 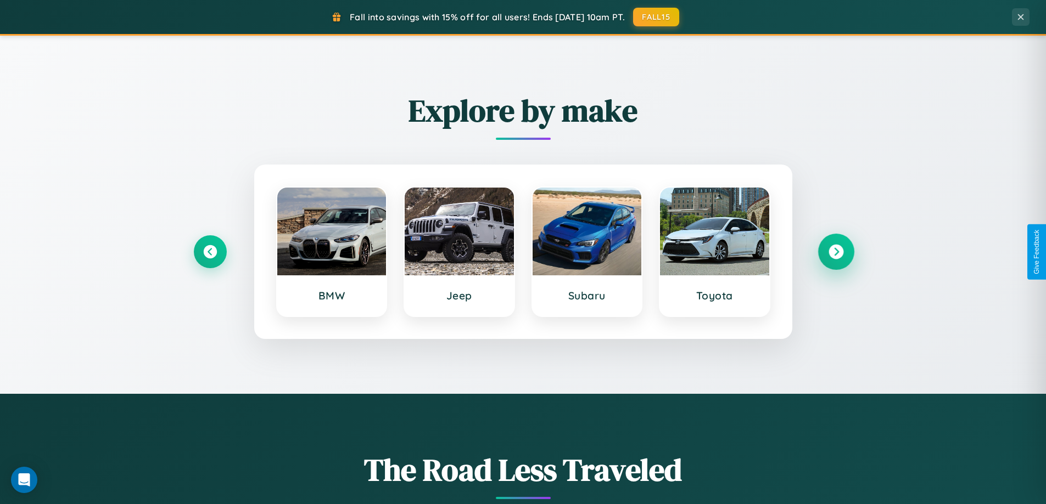 What do you see at coordinates (24, 480) in the screenshot?
I see `div: Open Intercom Messenger` at bounding box center [24, 480].